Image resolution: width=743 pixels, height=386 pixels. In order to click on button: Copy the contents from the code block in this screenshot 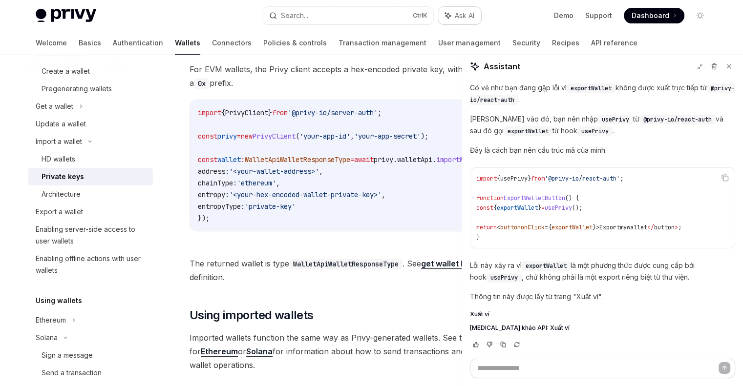, I will do `click(725, 178)`.